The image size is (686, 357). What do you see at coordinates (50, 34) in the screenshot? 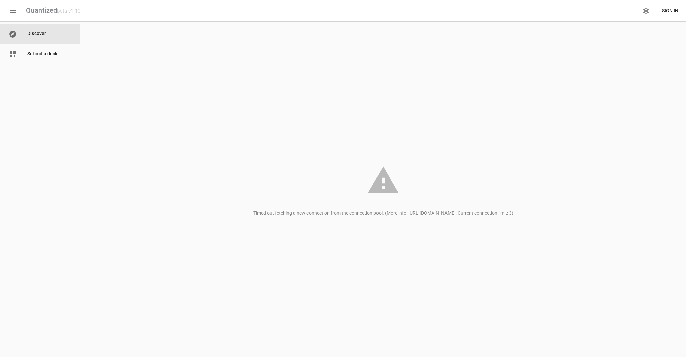
I see `p: Discover` at bounding box center [50, 34].